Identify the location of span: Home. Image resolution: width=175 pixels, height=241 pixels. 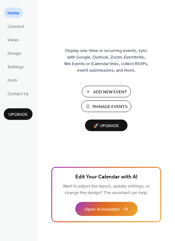
(13, 13).